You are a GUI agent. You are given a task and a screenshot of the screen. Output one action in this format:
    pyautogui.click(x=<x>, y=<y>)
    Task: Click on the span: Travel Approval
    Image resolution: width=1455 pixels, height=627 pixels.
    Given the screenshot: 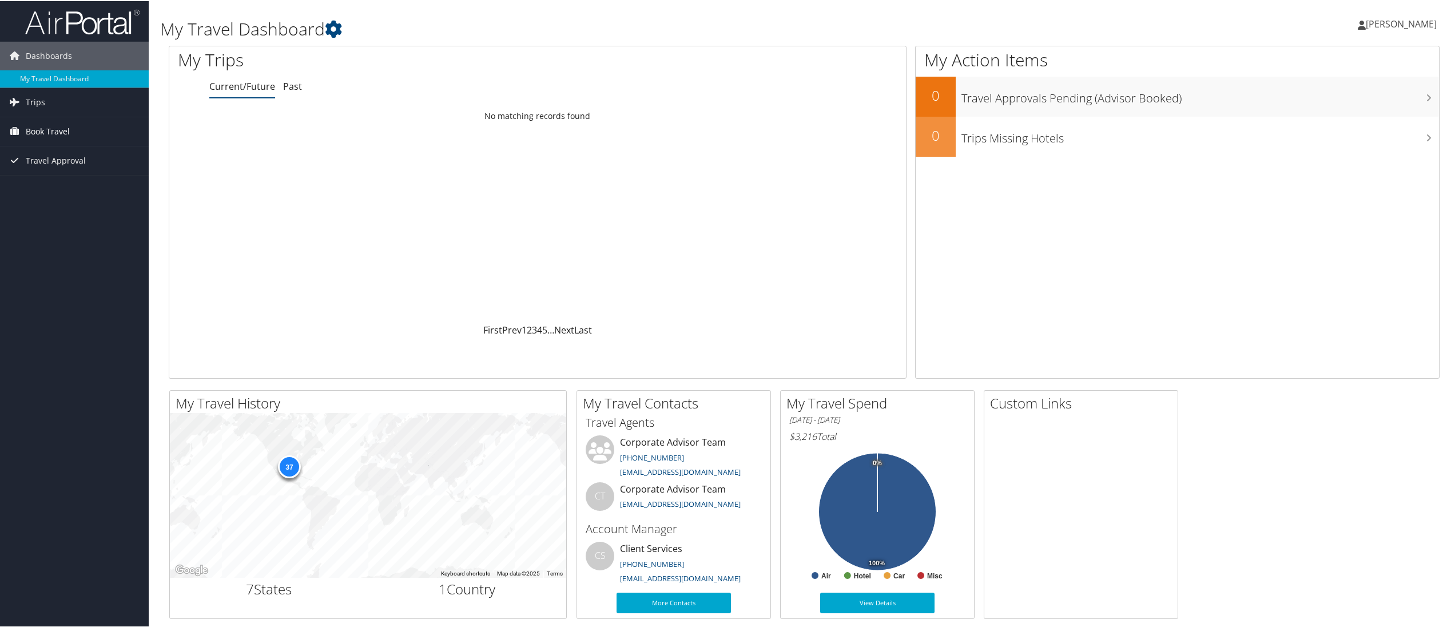 What is the action you would take?
    pyautogui.click(x=55, y=160)
    